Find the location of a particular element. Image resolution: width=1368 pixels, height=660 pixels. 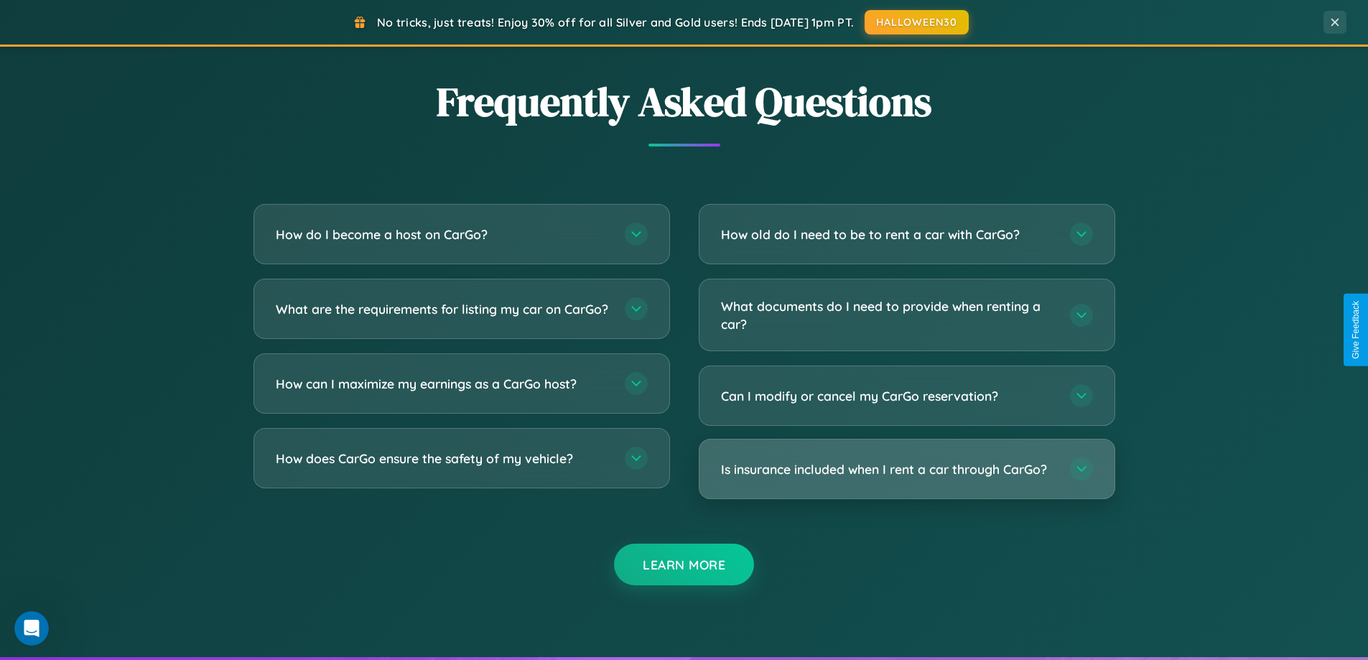

h3: What documents do I need to provide when renting a car? is located at coordinates (888, 314).